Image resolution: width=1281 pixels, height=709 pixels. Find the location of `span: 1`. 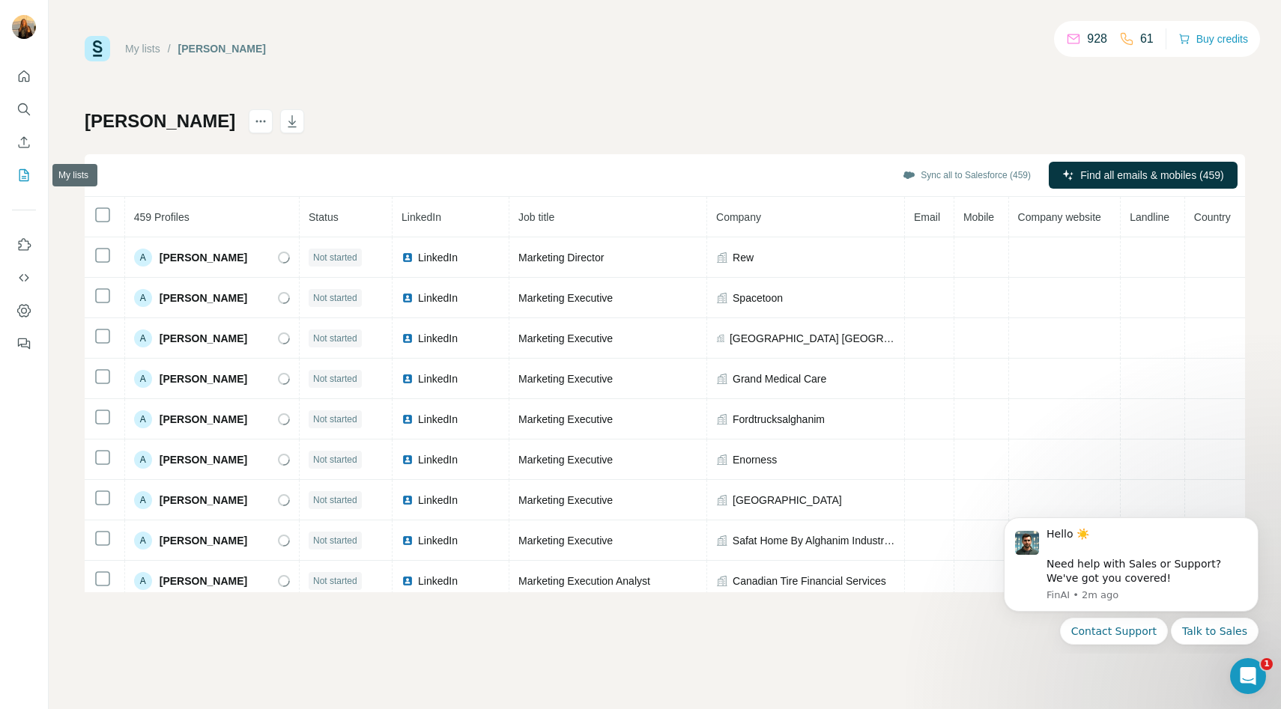

span: 1 is located at coordinates (1267, 665).